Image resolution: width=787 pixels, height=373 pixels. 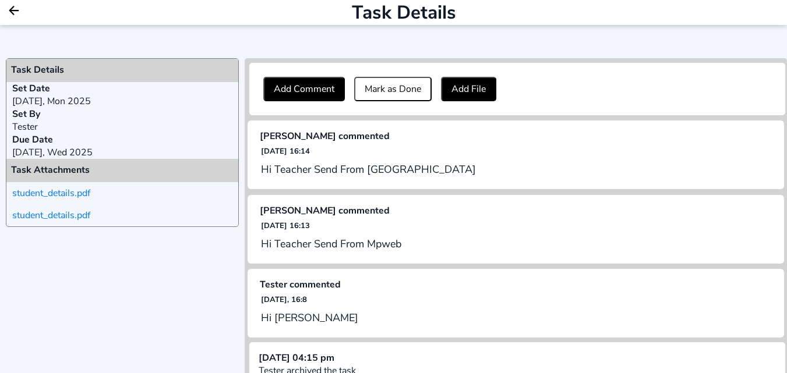 What do you see at coordinates (468, 89) in the screenshot?
I see `button: Add File` at bounding box center [468, 89].